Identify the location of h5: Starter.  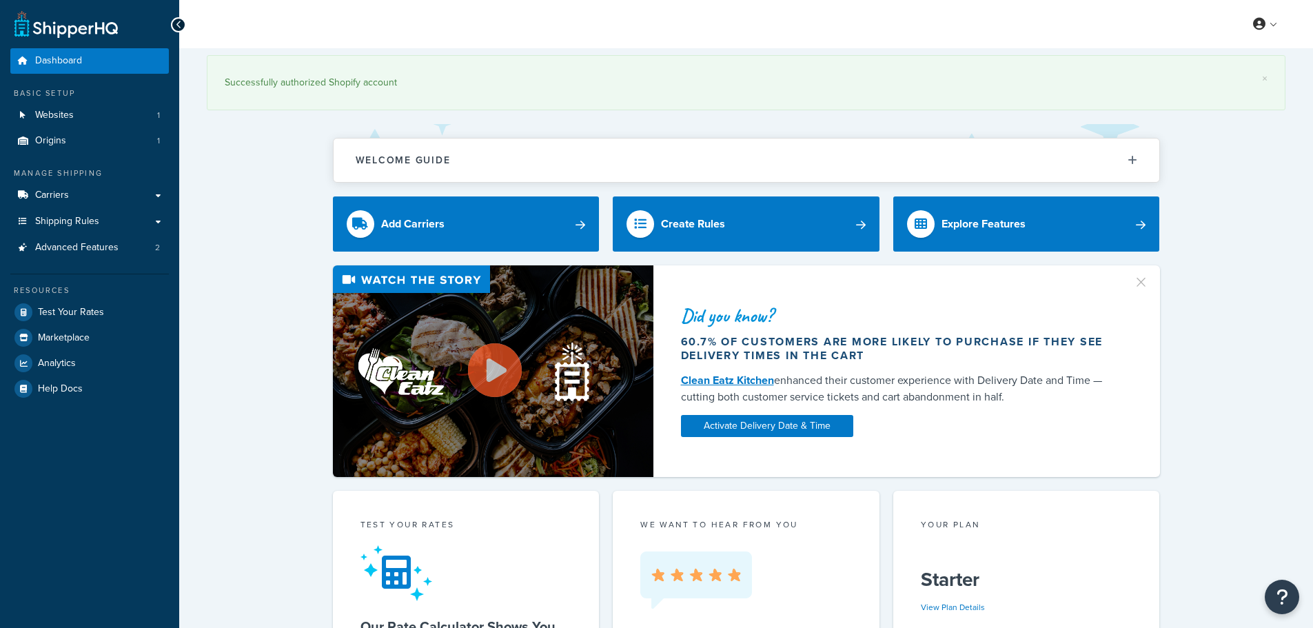
(1026, 580).